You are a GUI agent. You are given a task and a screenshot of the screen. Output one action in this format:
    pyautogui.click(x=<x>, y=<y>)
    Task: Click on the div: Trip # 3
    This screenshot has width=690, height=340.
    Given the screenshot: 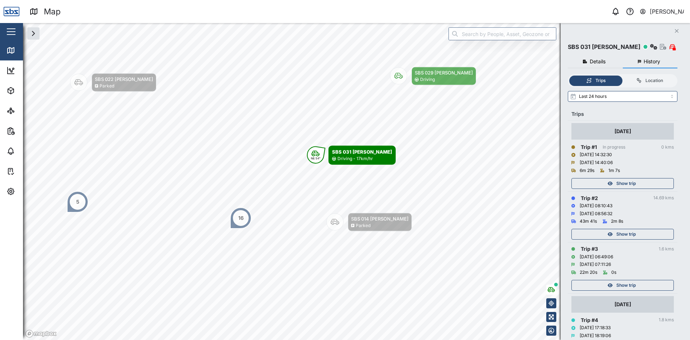 What is the action you would take?
    pyautogui.click(x=589, y=249)
    